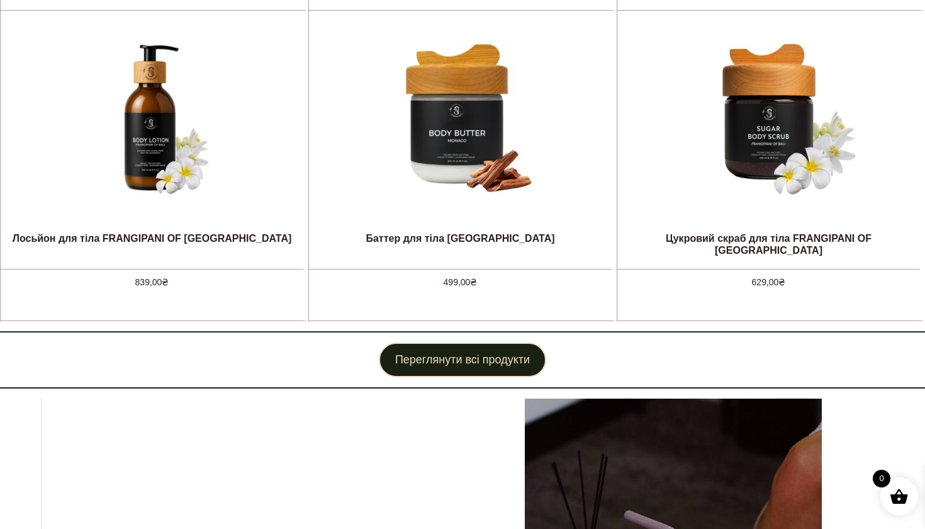 This screenshot has width=925, height=529. What do you see at coordinates (882, 478) in the screenshot?
I see `span: 0` at bounding box center [882, 478].